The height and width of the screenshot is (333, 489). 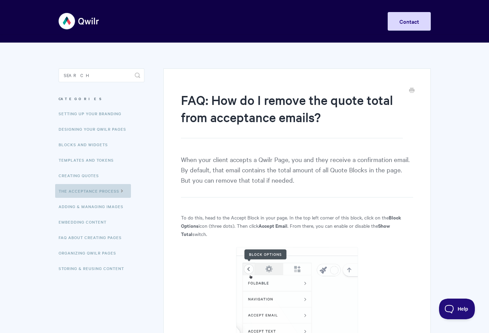 I want to click on a: Designing Your Qwilr Pages, so click(x=95, y=129).